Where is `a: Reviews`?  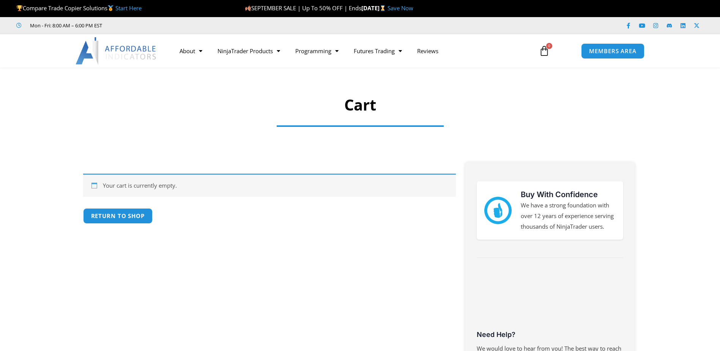 a: Reviews is located at coordinates (428, 51).